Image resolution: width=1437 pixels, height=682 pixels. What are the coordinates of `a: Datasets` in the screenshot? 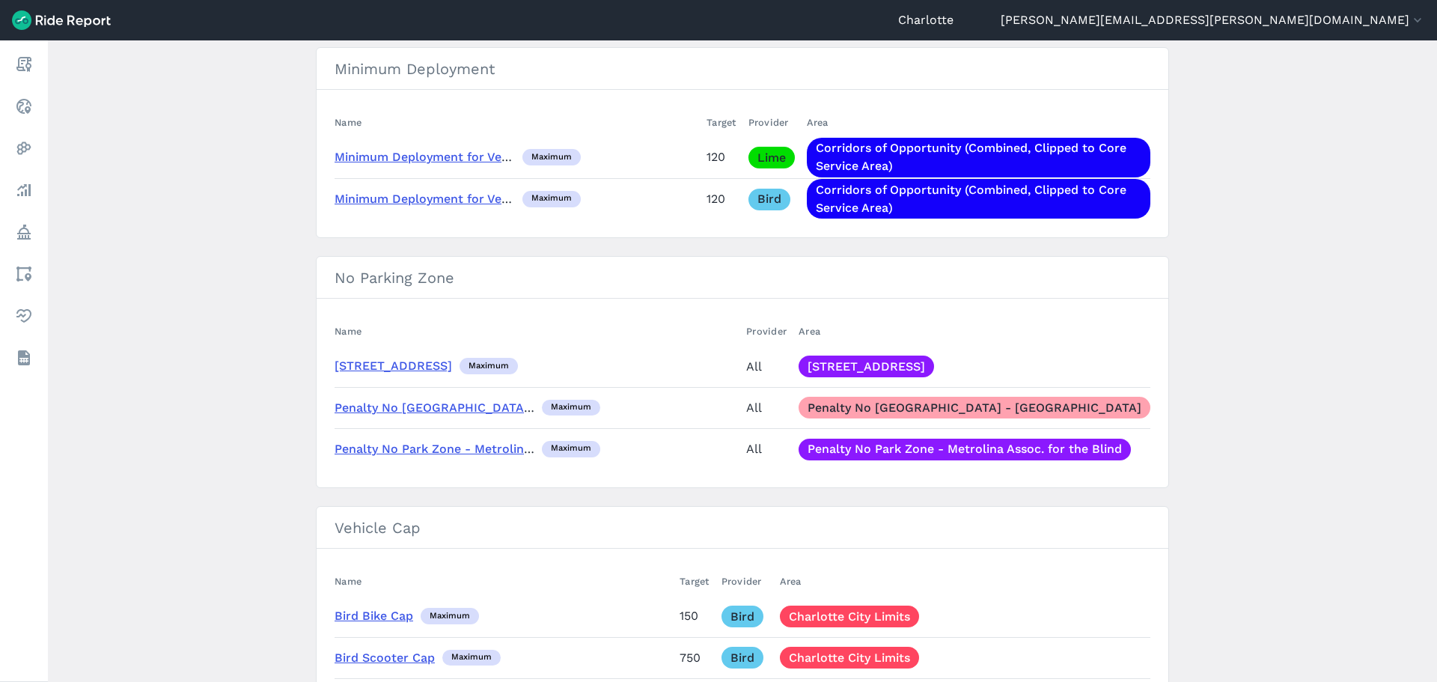 It's located at (24, 358).